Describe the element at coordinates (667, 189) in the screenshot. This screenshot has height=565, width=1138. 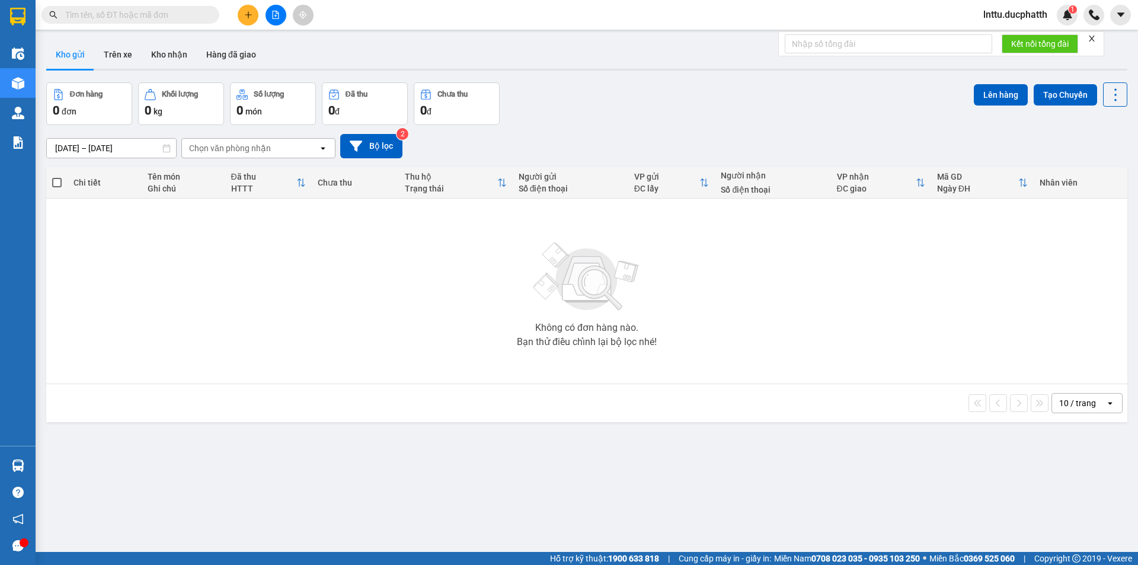
I see `div: ĐC lấy` at that location.